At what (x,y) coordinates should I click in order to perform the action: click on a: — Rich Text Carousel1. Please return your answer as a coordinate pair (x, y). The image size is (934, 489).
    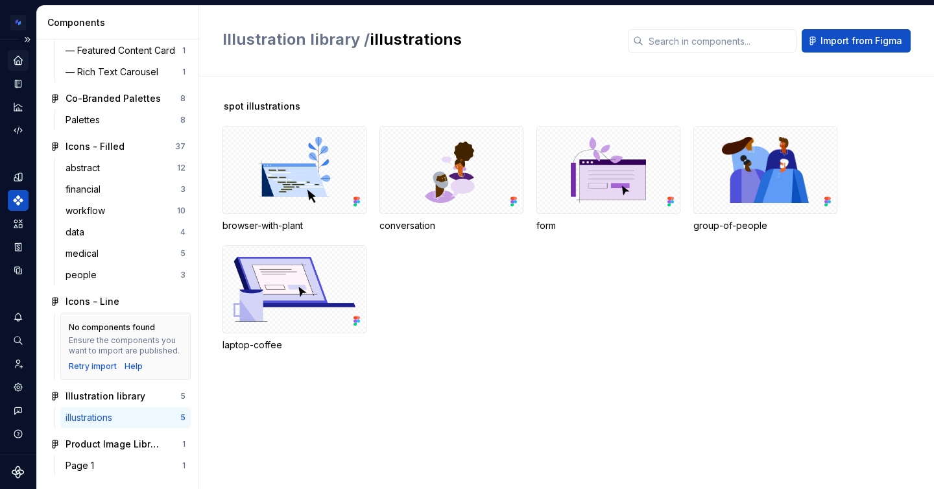
    Looking at the image, I should click on (125, 72).